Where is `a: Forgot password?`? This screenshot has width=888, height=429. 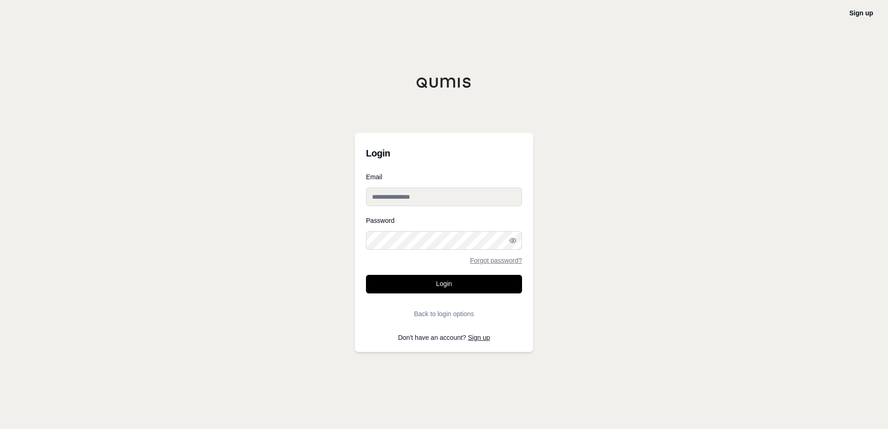
a: Forgot password? is located at coordinates (496, 261).